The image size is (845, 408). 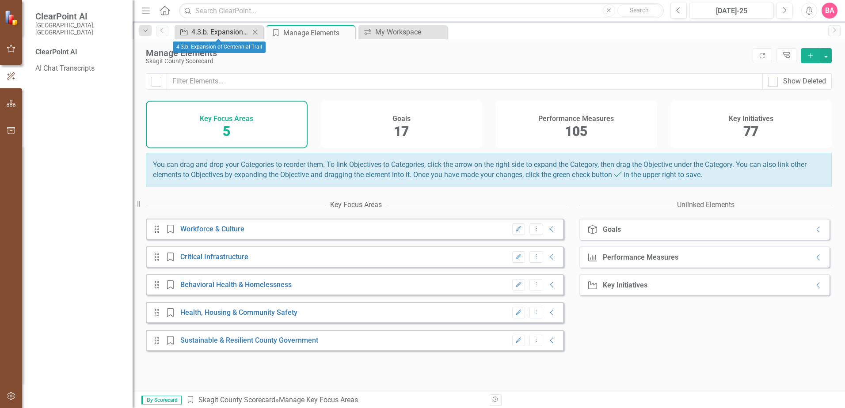 What do you see at coordinates (212, 229) in the screenshot?
I see `a: Workforce & Culture` at bounding box center [212, 229].